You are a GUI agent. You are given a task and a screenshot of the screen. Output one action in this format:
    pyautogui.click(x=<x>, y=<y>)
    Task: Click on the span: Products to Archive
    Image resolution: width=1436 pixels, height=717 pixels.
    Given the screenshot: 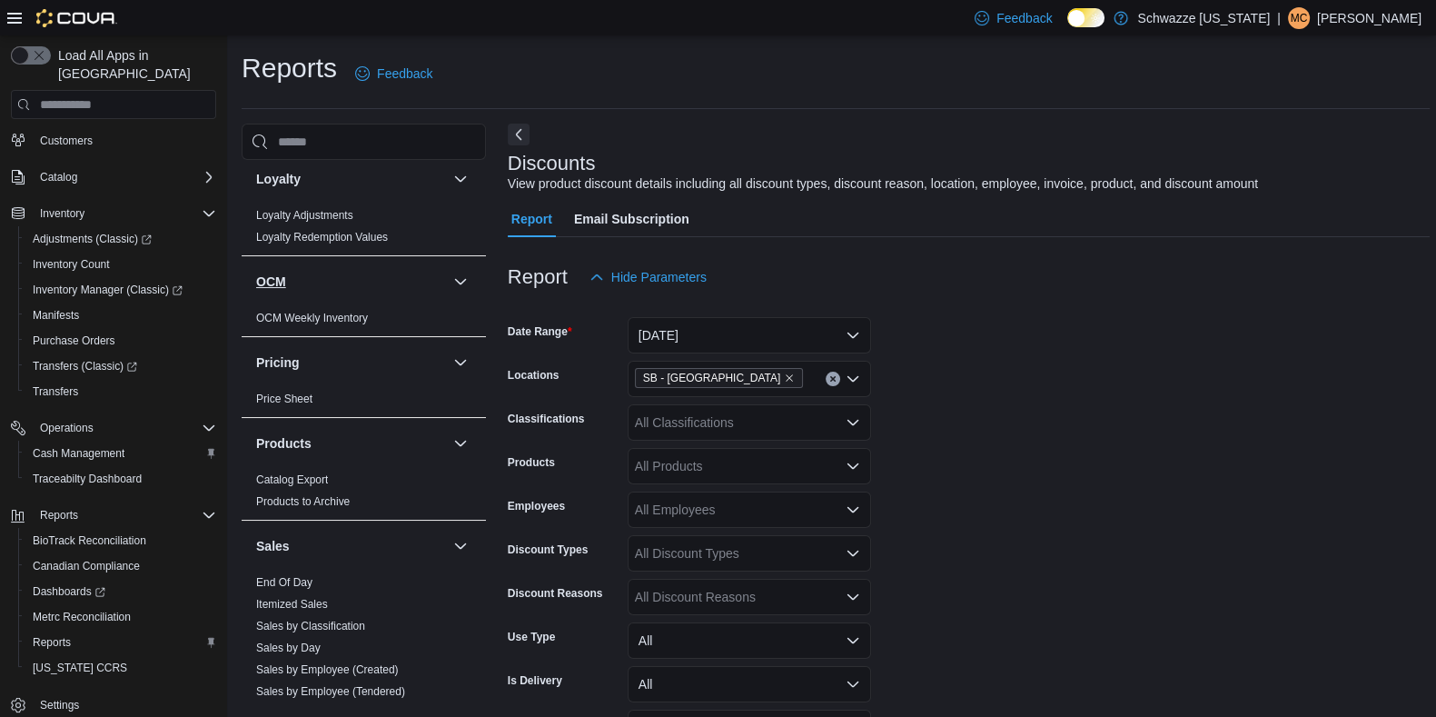 What is the action you would take?
    pyautogui.click(x=302, y=501)
    